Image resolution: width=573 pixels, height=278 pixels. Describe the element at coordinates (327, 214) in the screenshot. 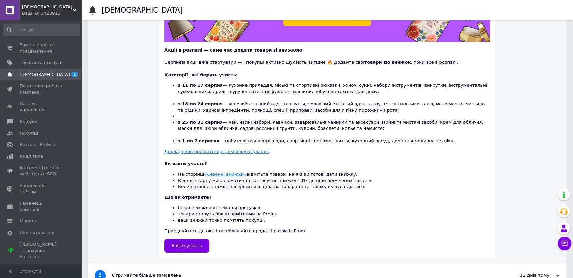

I see `div: Приєднуйтесь до акції та збільшуйте продажі разом із Prom.` at that location.